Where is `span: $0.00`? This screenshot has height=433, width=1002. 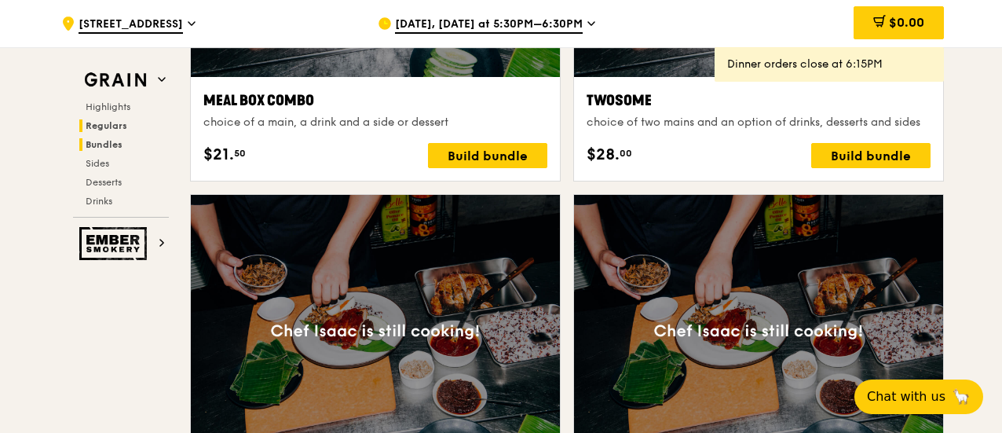 span: $0.00 is located at coordinates (906, 22).